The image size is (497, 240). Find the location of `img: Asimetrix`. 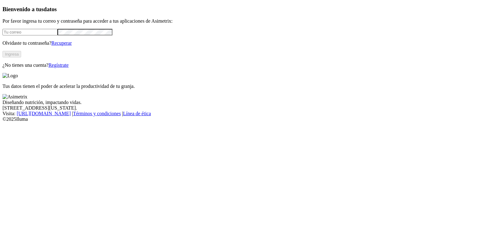

img: Asimetrix is located at coordinates (15, 97).